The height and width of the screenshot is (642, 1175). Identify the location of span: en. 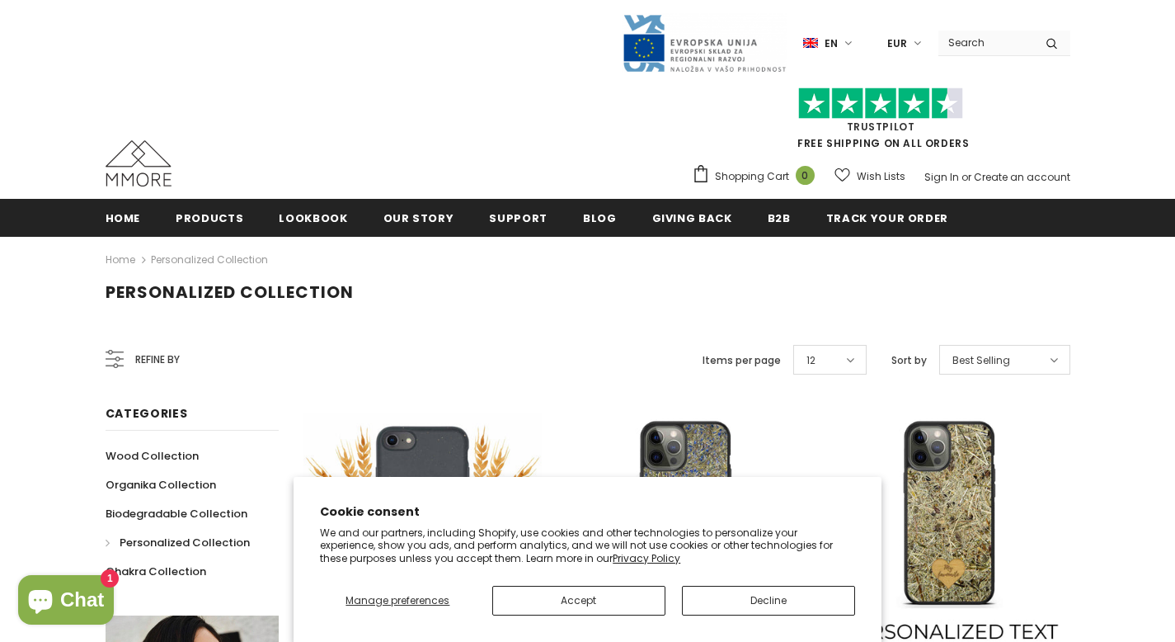
(831, 44).